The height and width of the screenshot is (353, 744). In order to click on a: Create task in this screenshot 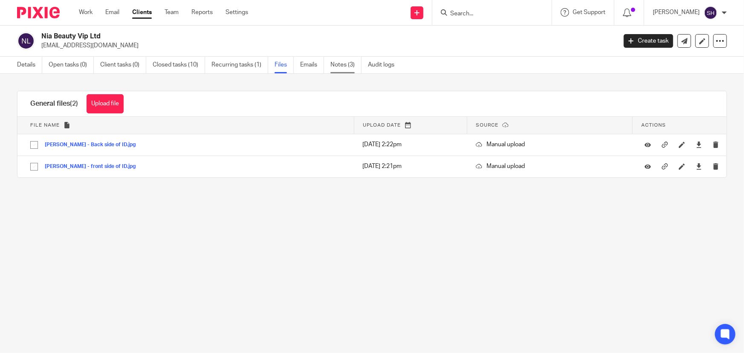, I will do `click(649, 41)`.